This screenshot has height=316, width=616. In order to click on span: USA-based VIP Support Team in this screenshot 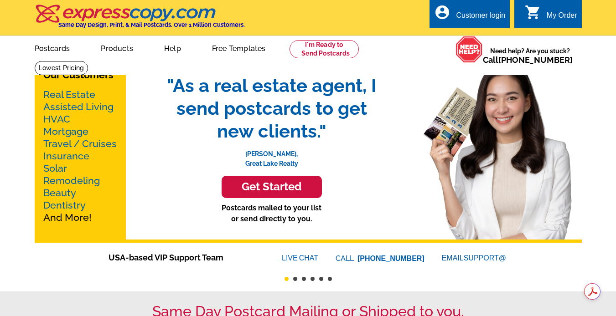, I will do `click(181, 258)`.